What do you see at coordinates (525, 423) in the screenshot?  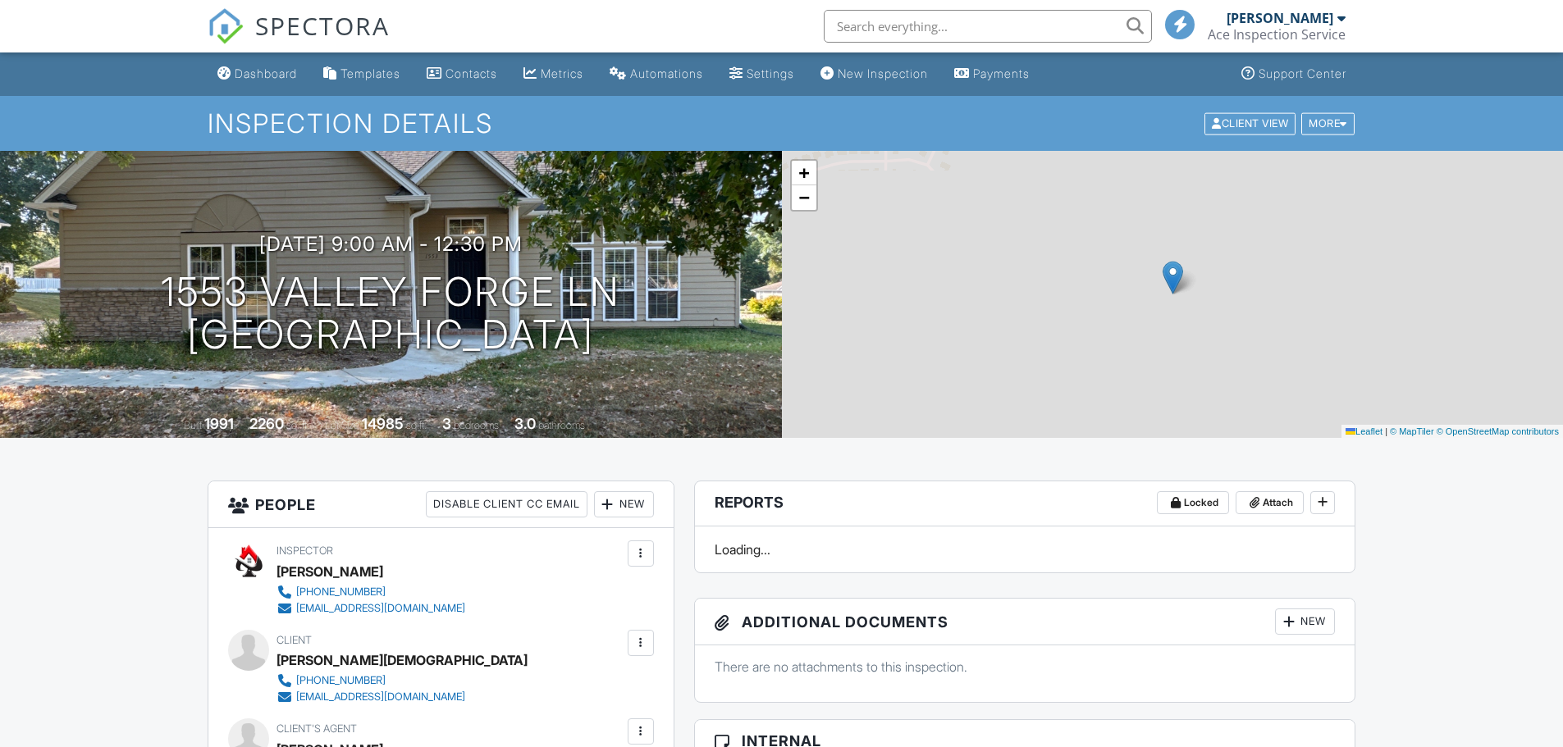 I see `div: 3.0` at bounding box center [525, 423].